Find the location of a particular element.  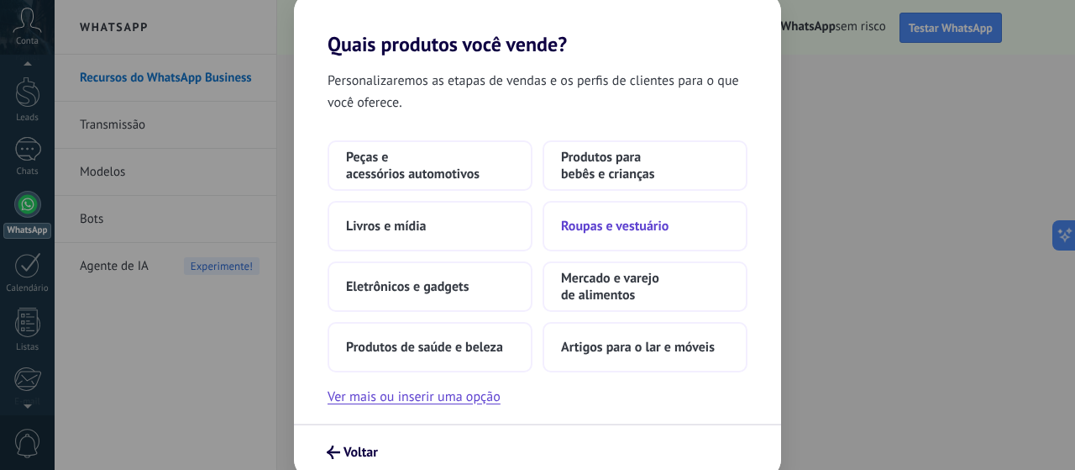

button: Artigos para o lar e móveis is located at coordinates (645, 347).